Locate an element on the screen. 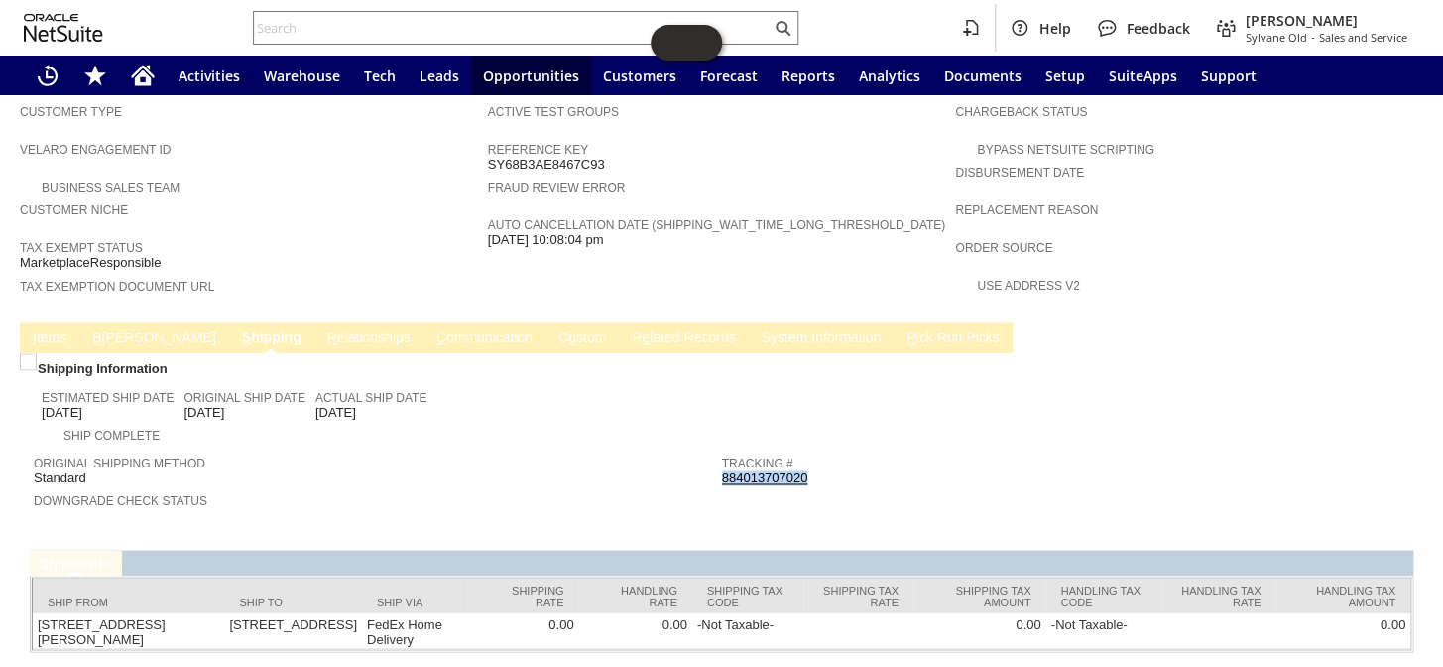  span: C is located at coordinates (441, 337).